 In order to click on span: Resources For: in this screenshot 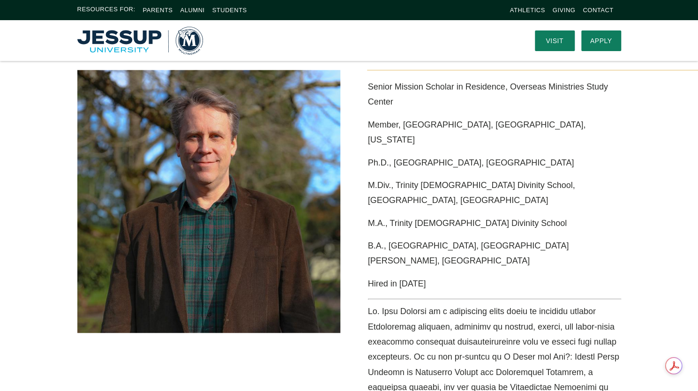, I will do `click(106, 10)`.